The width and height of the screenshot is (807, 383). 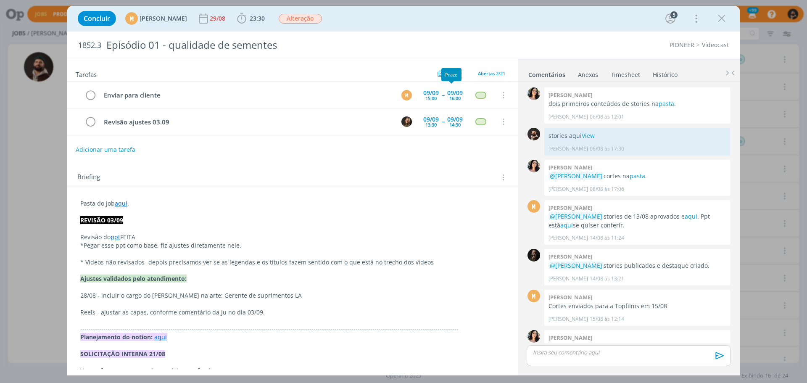 What do you see at coordinates (123, 353) in the screenshot?
I see `strong: SOLICITAÇÃO INTERNA 21/08` at bounding box center [123, 353].